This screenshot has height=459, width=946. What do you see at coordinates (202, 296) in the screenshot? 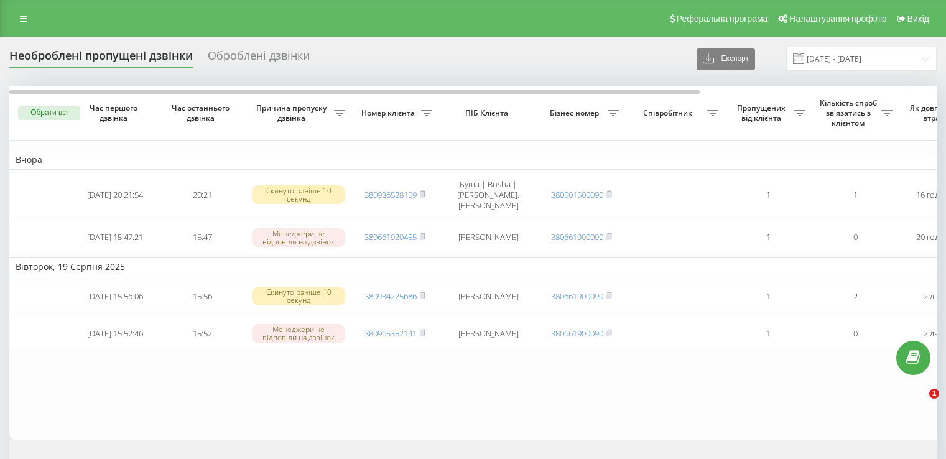
I see `td: 15:56` at bounding box center [202, 296].